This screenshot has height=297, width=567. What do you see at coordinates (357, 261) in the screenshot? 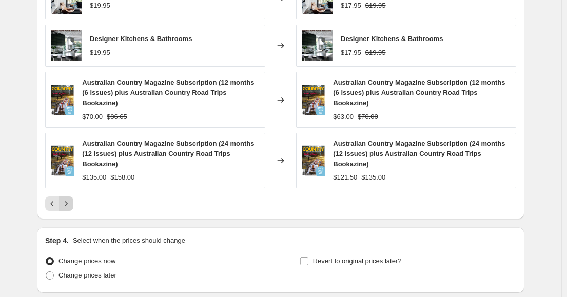
I see `span: Revert to original prices later?` at bounding box center [357, 261].